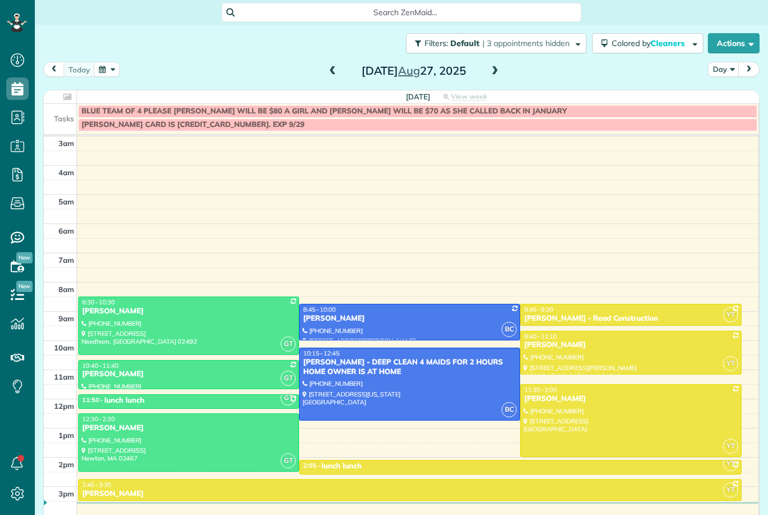 The height and width of the screenshot is (515, 768). Describe the element at coordinates (66, 494) in the screenshot. I see `span: 3pm` at that location.